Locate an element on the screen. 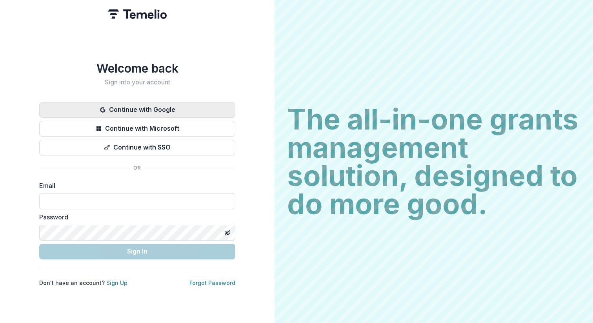 The image size is (593, 323). p: Don't have an account? is located at coordinates (83, 282).